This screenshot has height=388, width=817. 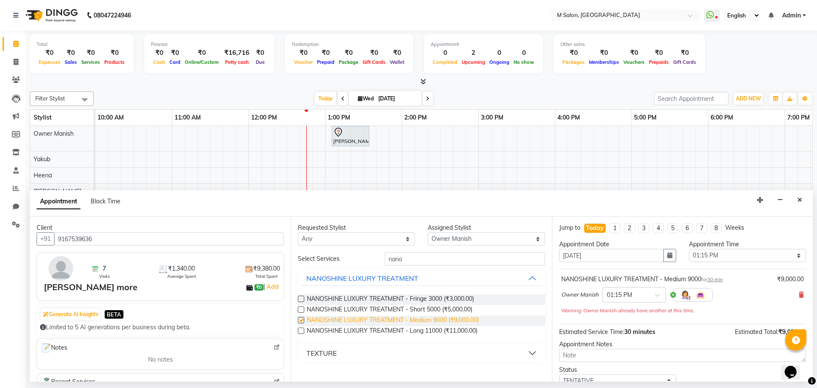 I want to click on div: Other sales, so click(x=630, y=44).